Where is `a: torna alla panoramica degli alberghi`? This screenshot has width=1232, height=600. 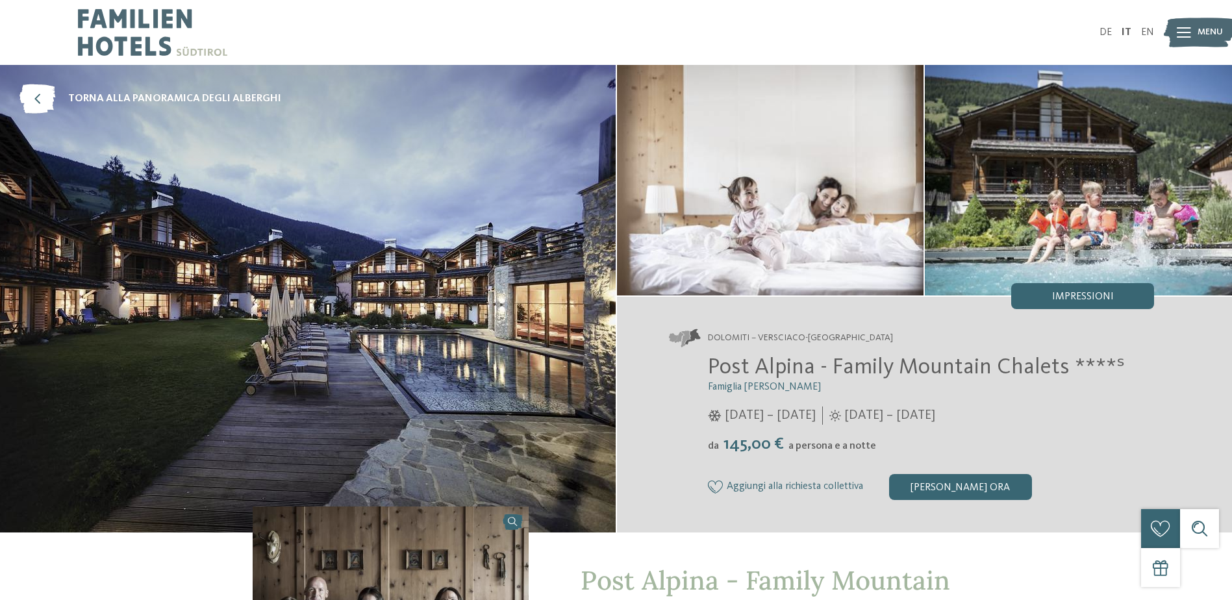
a: torna alla panoramica degli alberghi is located at coordinates (150, 99).